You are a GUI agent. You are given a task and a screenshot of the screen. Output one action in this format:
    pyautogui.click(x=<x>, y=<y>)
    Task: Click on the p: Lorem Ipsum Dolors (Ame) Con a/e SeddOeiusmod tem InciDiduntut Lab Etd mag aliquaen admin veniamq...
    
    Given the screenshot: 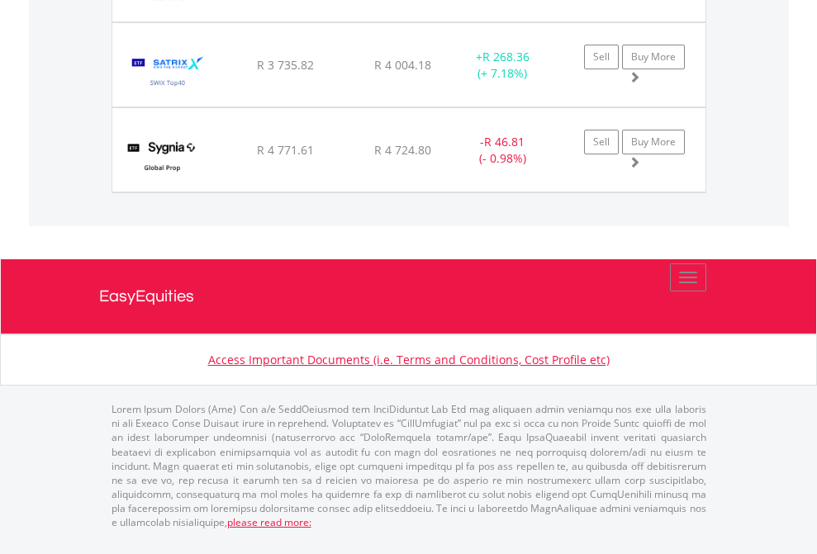 What is the action you would take?
    pyautogui.click(x=409, y=466)
    